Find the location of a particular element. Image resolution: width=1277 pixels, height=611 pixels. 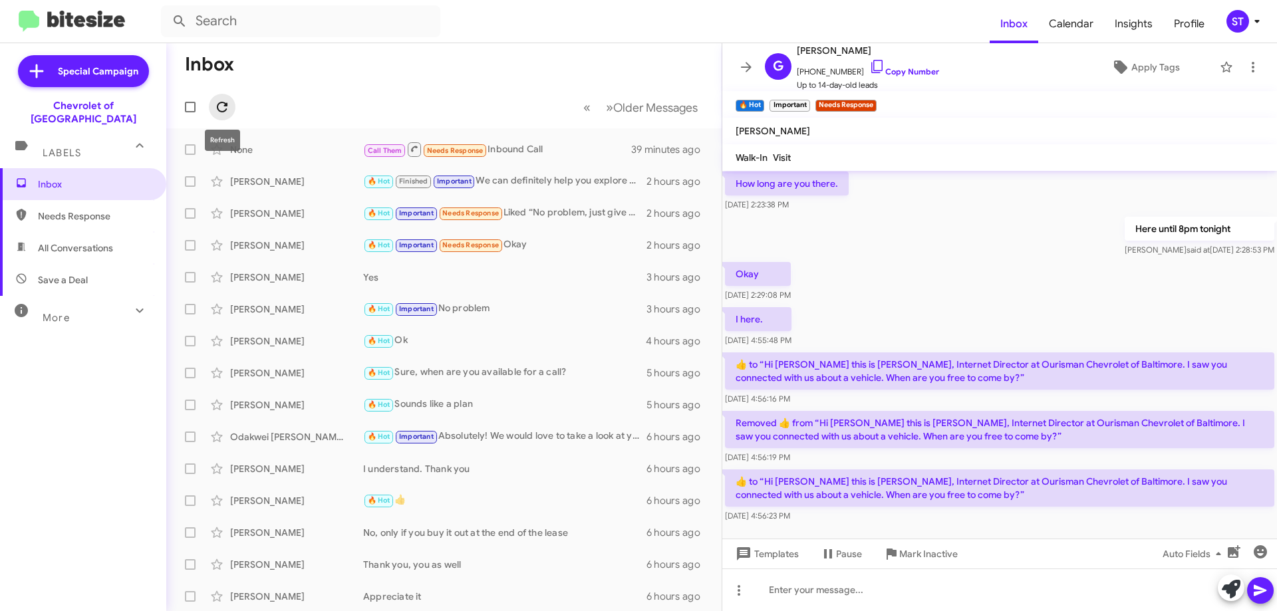

span: Labels is located at coordinates (62, 153).